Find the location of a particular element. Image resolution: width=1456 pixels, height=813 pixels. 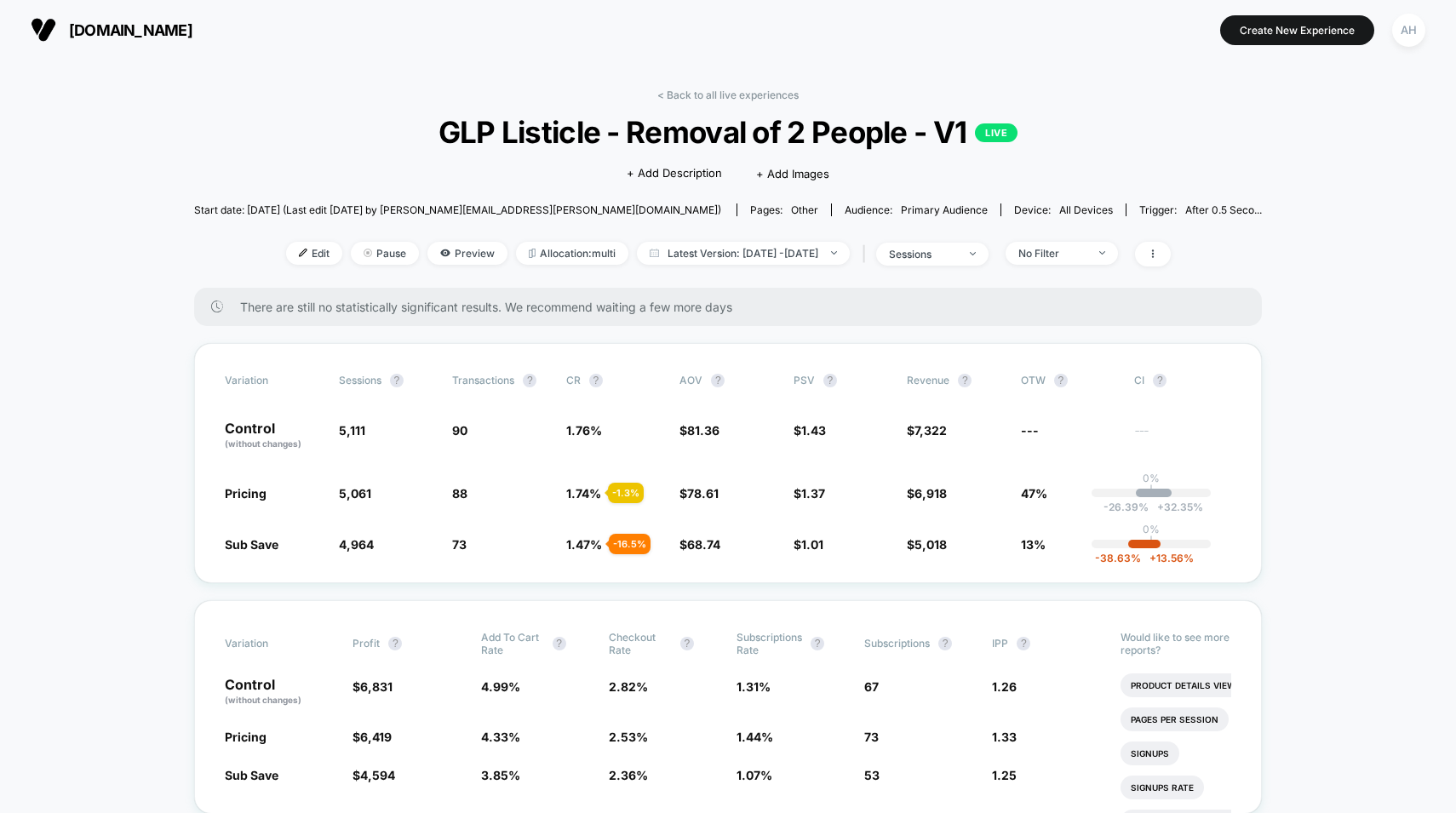

span: 1.47 % is located at coordinates (585, 544).